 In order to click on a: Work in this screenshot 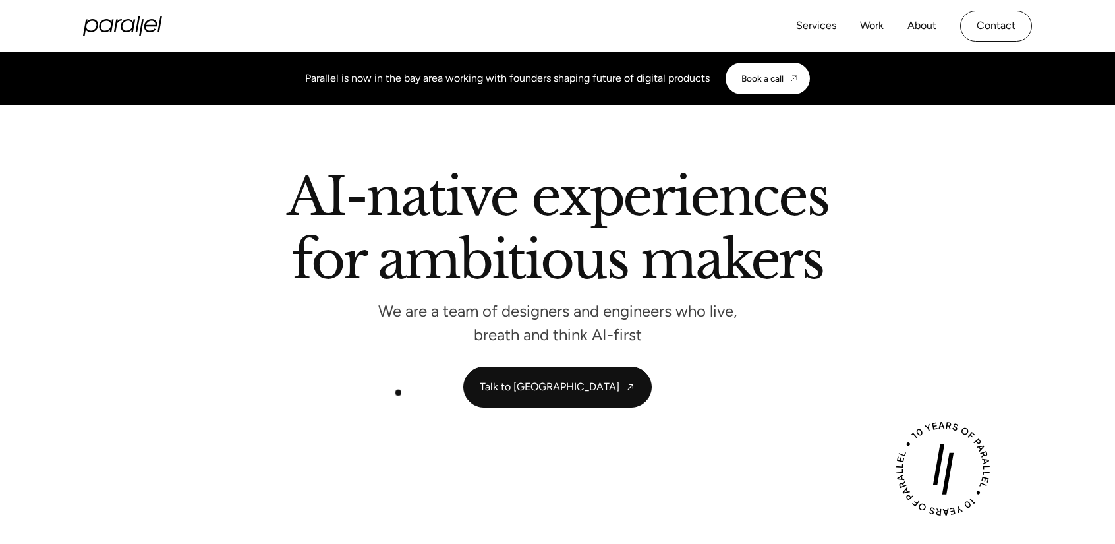, I will do `click(872, 26)`.